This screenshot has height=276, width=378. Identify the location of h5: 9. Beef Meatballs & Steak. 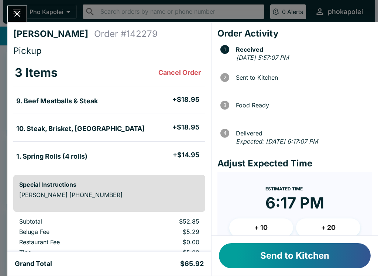
(57, 101).